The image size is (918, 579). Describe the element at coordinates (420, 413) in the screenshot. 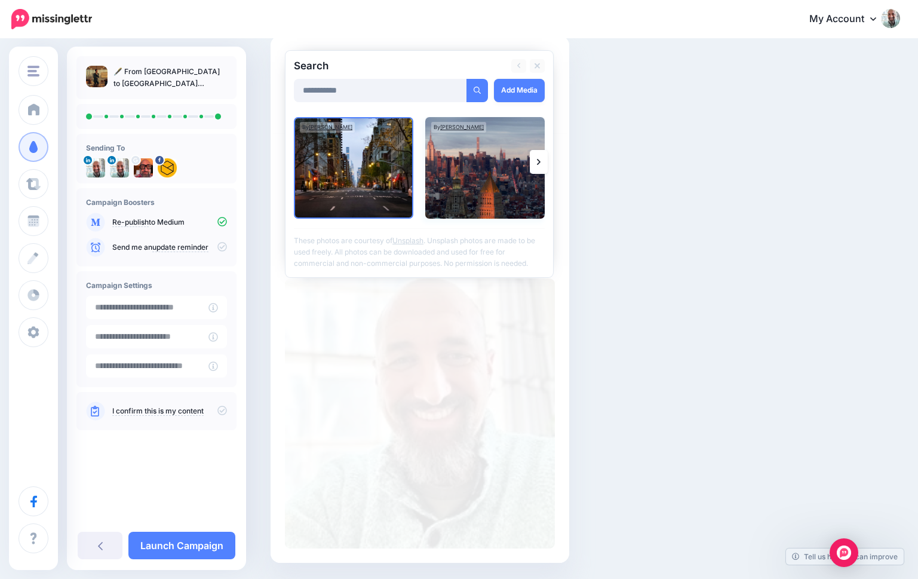

I see `img: a0ffea8f2af9b978b1daa9172528f4a6.jpg` at that location.